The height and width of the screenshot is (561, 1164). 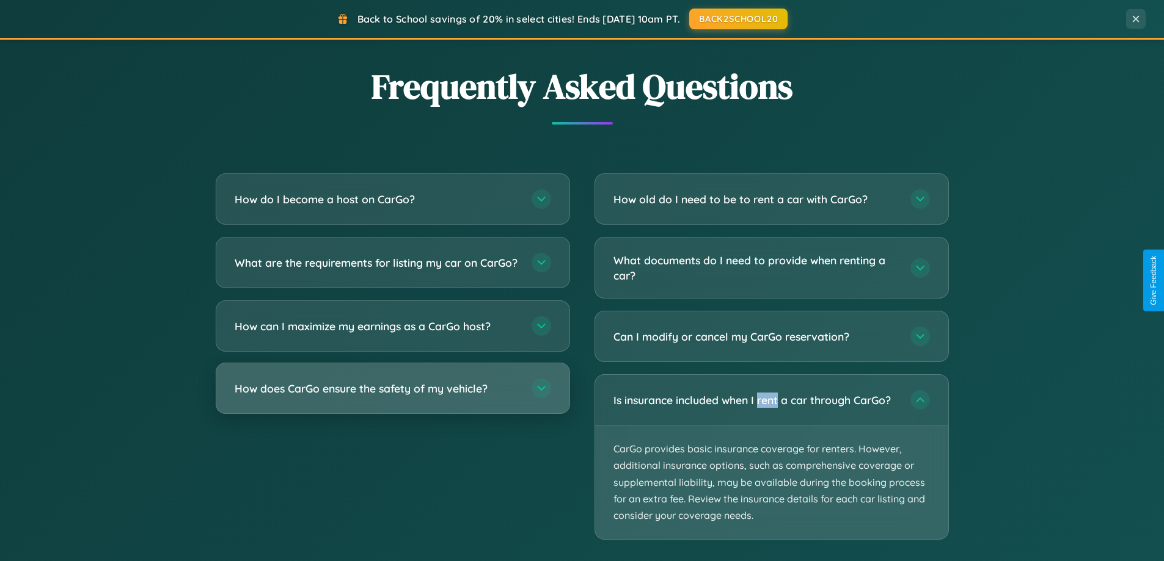 What do you see at coordinates (377, 326) in the screenshot?
I see `h3: How can I maximize my earnings as a CarGo host?` at bounding box center [377, 326].